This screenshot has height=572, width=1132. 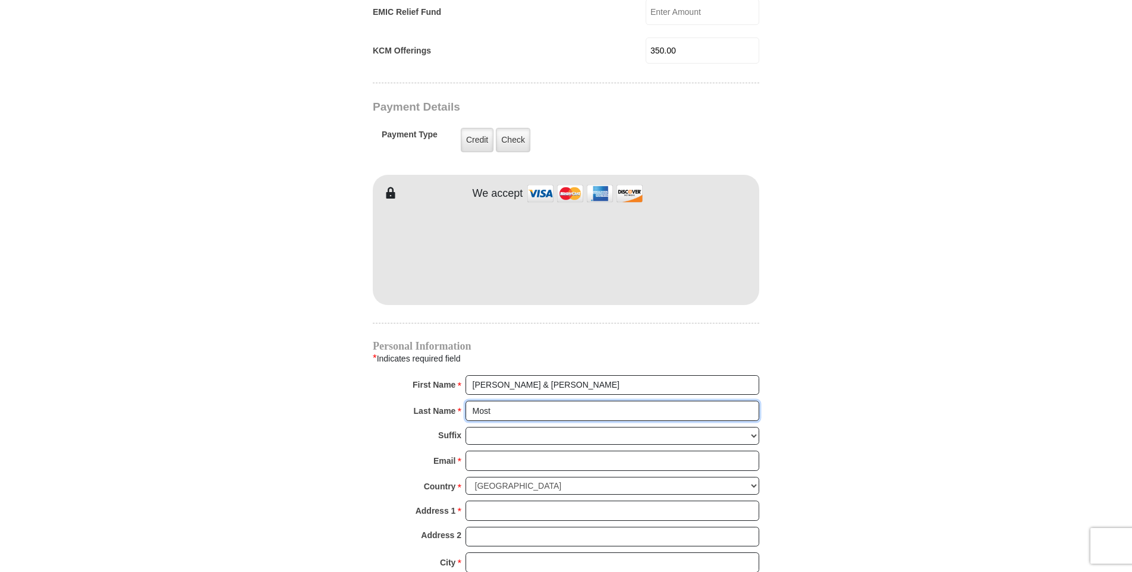 I want to click on h3: Payment Details, so click(x=524, y=107).